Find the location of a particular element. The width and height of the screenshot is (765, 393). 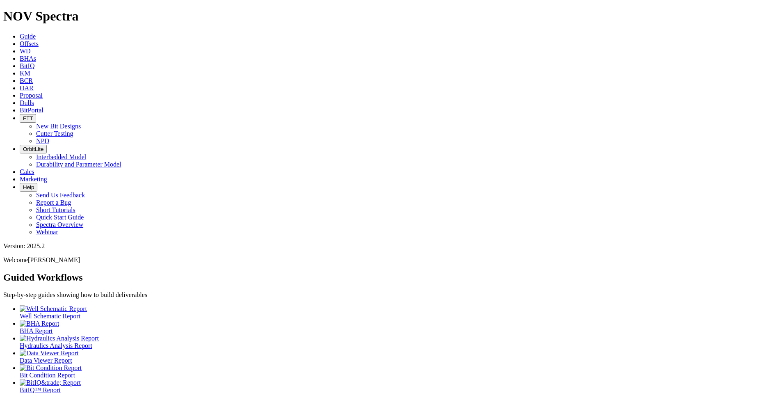

span: KM is located at coordinates (25, 73).